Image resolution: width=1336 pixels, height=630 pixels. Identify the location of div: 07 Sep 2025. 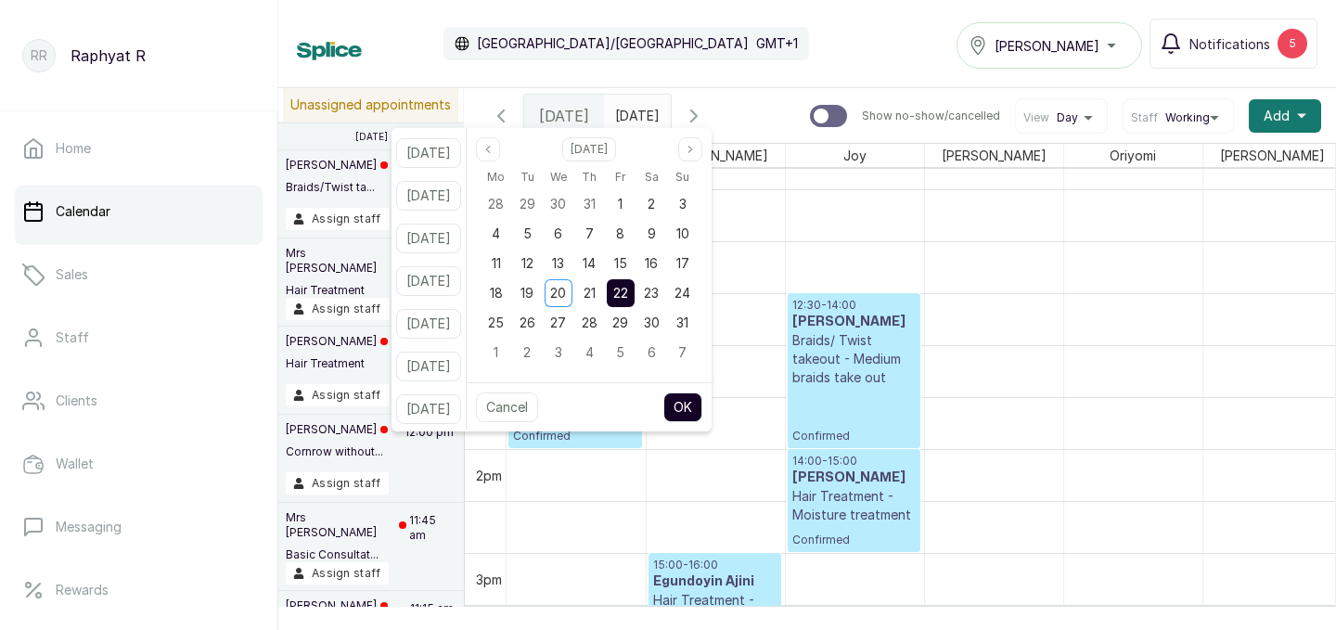
(682, 353).